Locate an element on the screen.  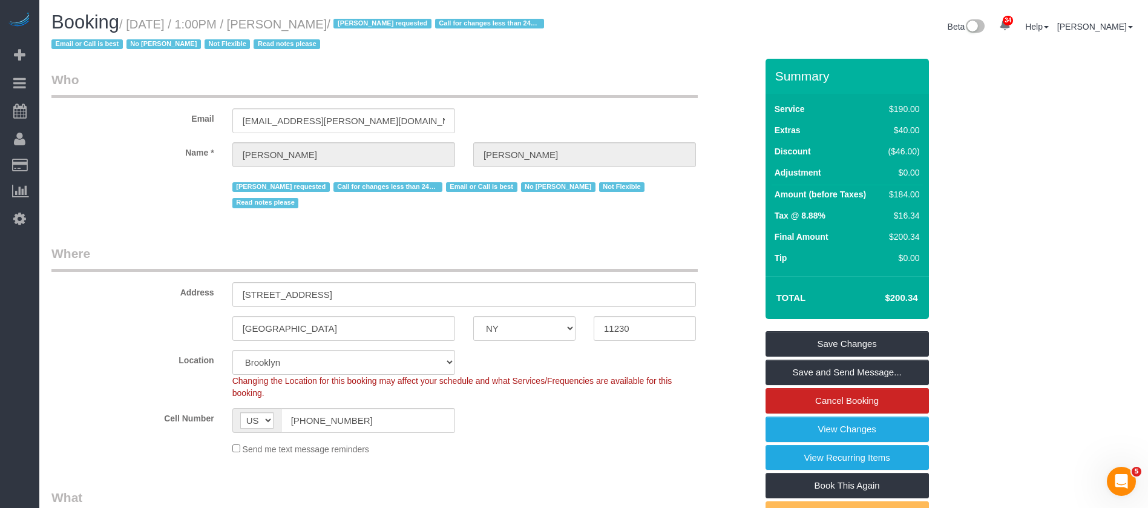
legend: Who is located at coordinates (375, 84).